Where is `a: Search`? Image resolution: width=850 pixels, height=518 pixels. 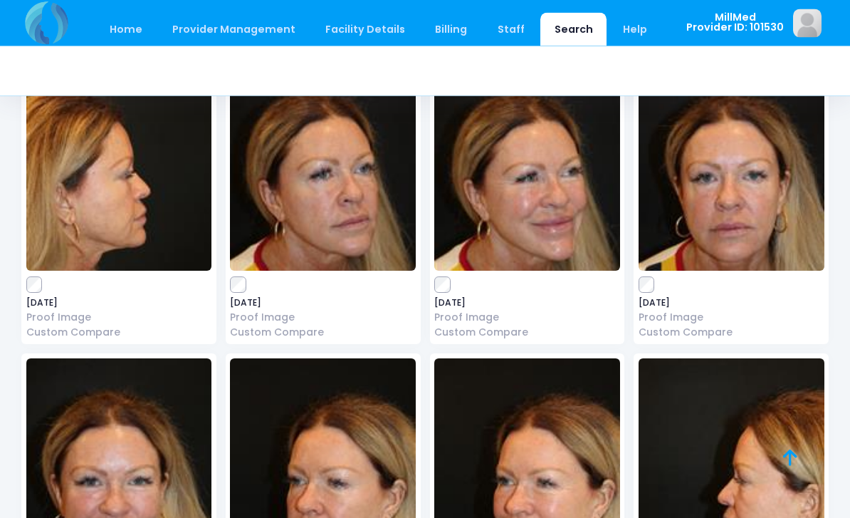 a: Search is located at coordinates (573, 29).